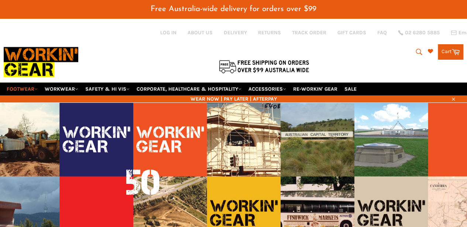 Image resolution: width=467 pixels, height=227 pixels. What do you see at coordinates (61, 89) in the screenshot?
I see `a: WORKWEAR` at bounding box center [61, 89].